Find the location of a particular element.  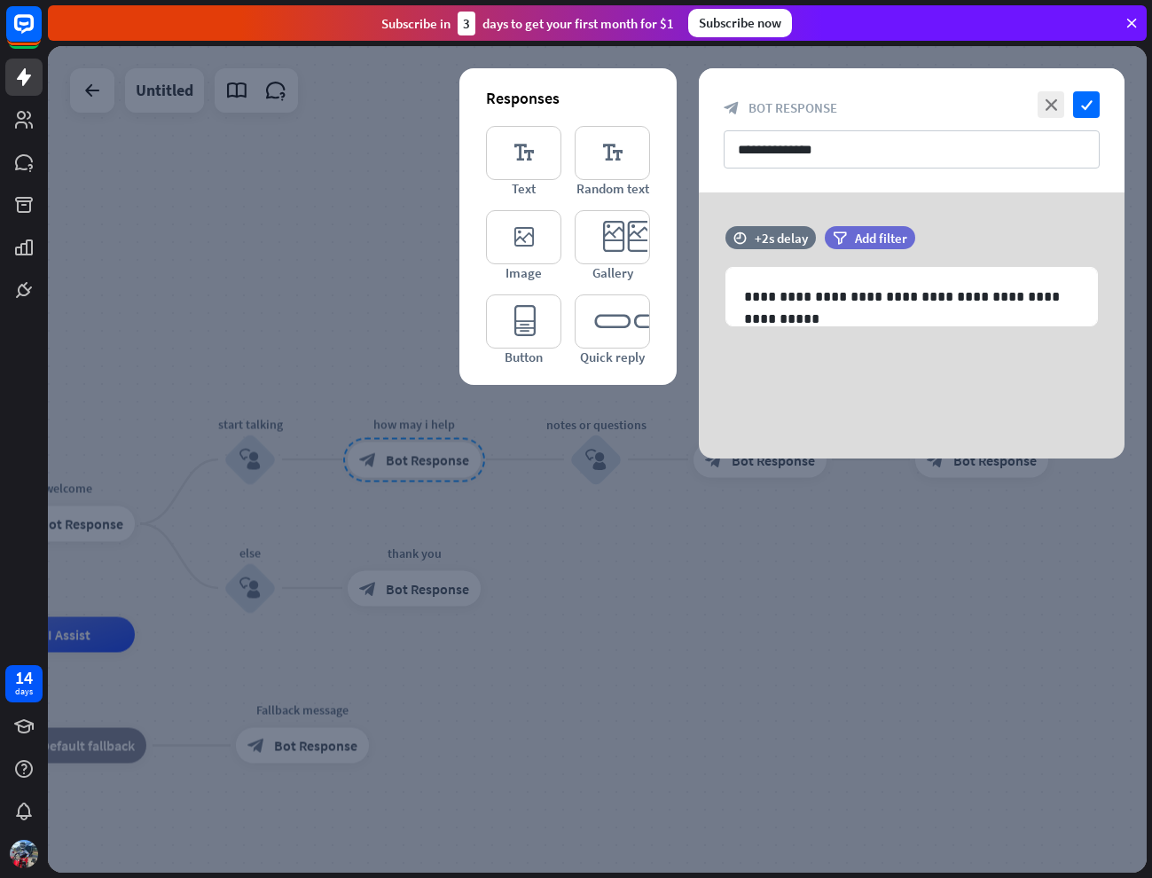

i: close is located at coordinates (1051, 105).